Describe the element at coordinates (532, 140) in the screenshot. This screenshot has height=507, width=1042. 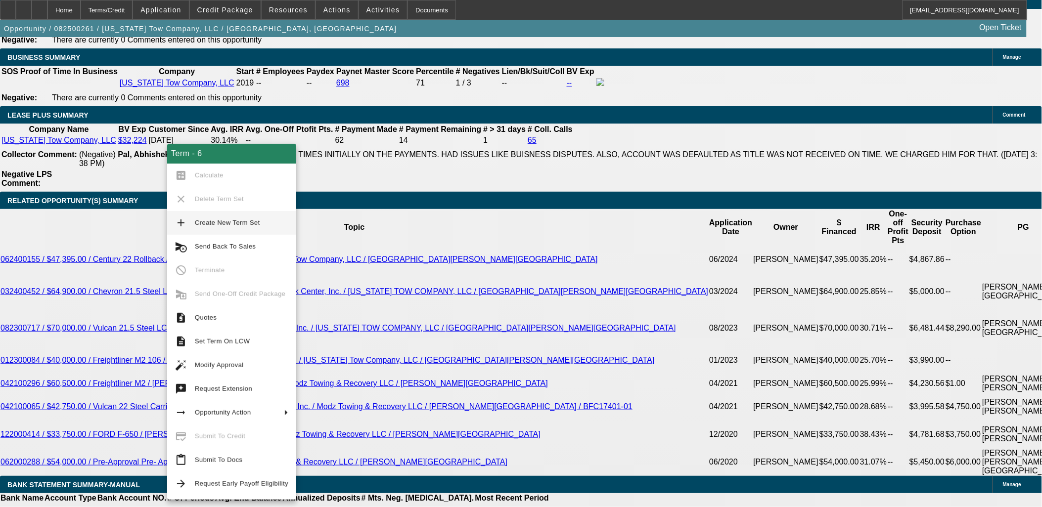
I see `a: 65` at that location.